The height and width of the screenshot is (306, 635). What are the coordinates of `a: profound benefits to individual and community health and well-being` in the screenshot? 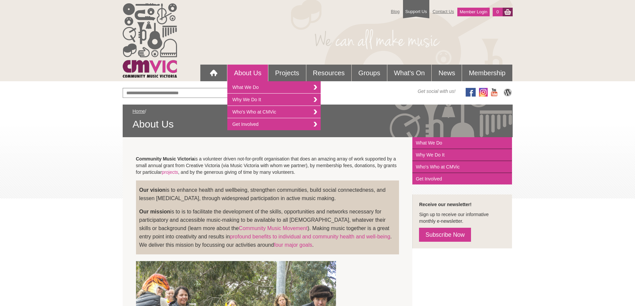 It's located at (310, 237).